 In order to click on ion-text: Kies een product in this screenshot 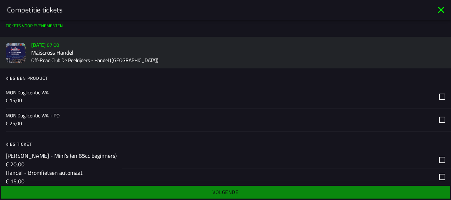, I will do `click(27, 78)`.